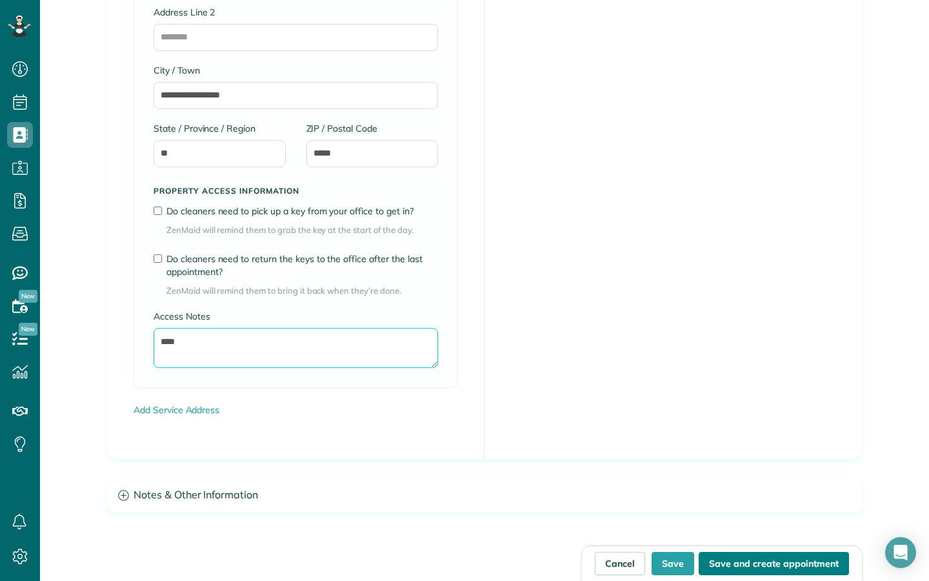 The width and height of the screenshot is (929, 581). What do you see at coordinates (296, 70) in the screenshot?
I see `label: City / Town` at bounding box center [296, 70].